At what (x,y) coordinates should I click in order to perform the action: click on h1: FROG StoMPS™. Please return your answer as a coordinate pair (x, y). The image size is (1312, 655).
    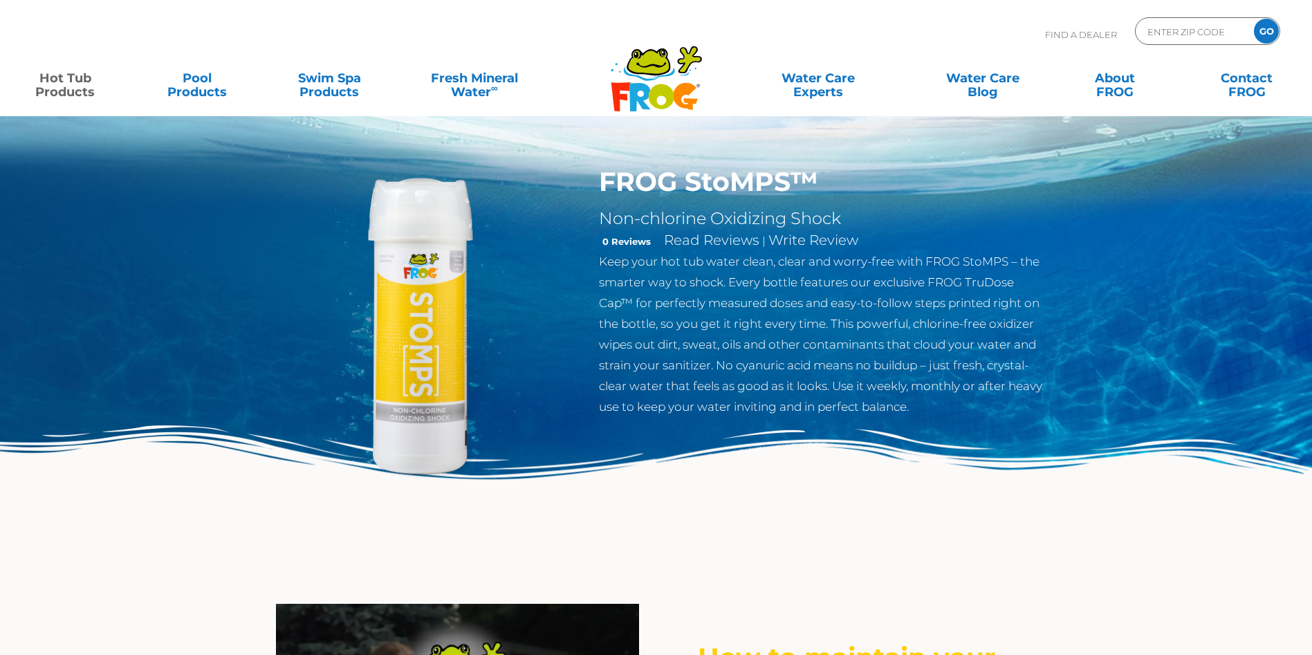
    Looking at the image, I should click on (824, 182).